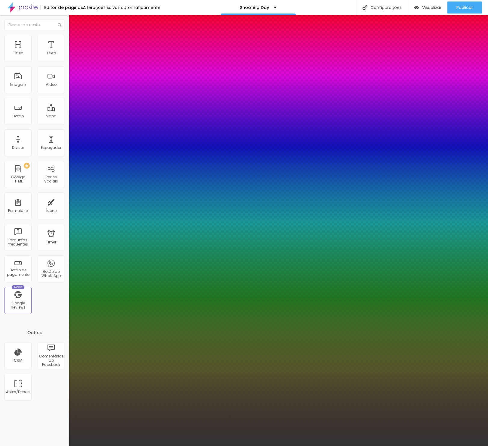 This screenshot has height=446, width=488. Describe the element at coordinates (464, 8) in the screenshot. I see `span: Publicar` at that location.